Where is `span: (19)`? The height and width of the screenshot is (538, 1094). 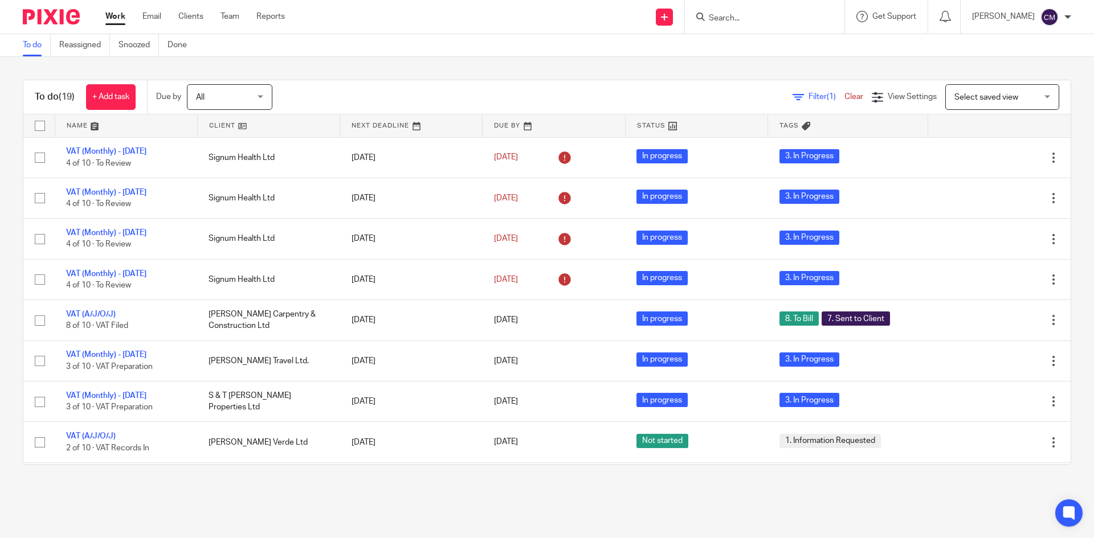
span: (19) is located at coordinates (67, 97).